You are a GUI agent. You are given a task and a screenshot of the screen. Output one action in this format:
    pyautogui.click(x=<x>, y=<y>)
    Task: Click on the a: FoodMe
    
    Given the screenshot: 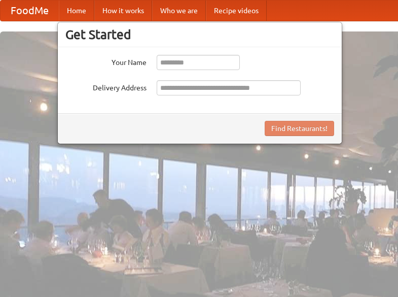 What is the action you would take?
    pyautogui.click(x=29, y=11)
    